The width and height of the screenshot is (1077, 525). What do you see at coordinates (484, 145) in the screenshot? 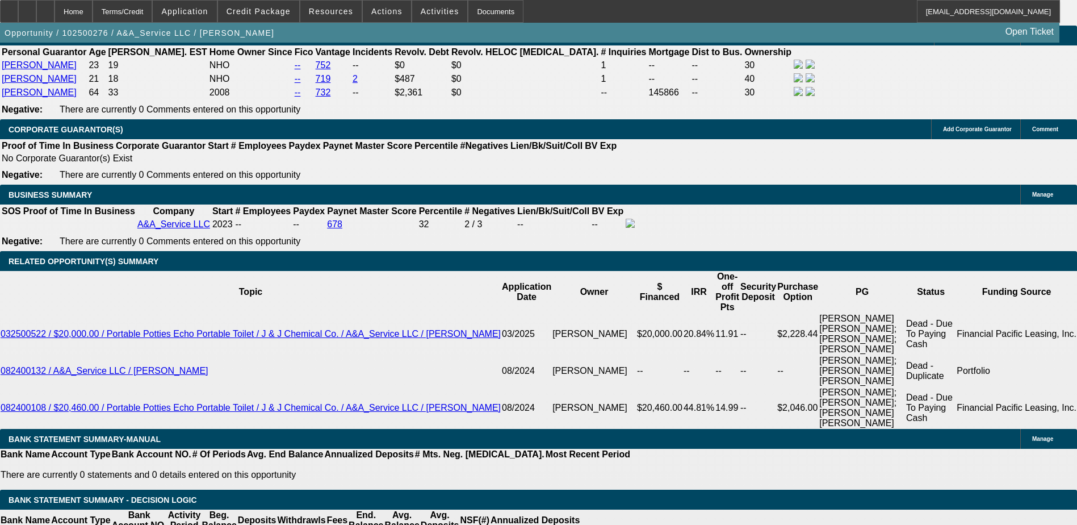
I see `b: #Negatives` at bounding box center [484, 145].